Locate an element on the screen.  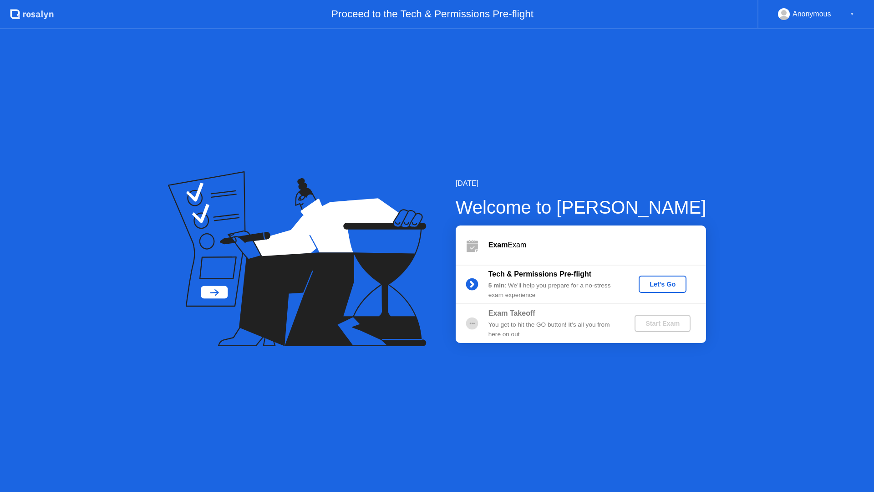
b: Exam is located at coordinates (498, 245).